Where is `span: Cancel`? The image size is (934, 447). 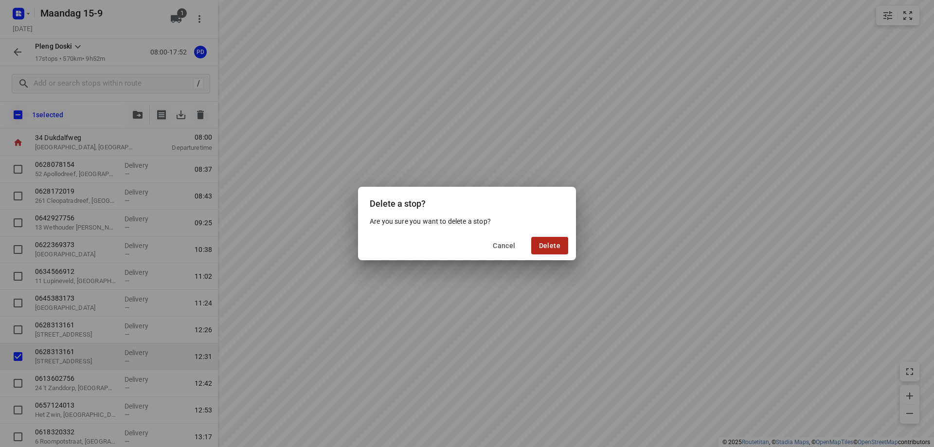 span: Cancel is located at coordinates (504, 246).